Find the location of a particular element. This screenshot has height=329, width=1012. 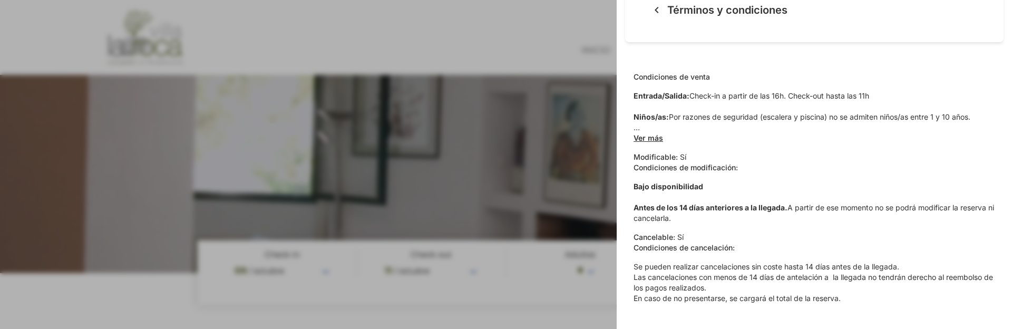

div: Modificable : is located at coordinates (815, 157).